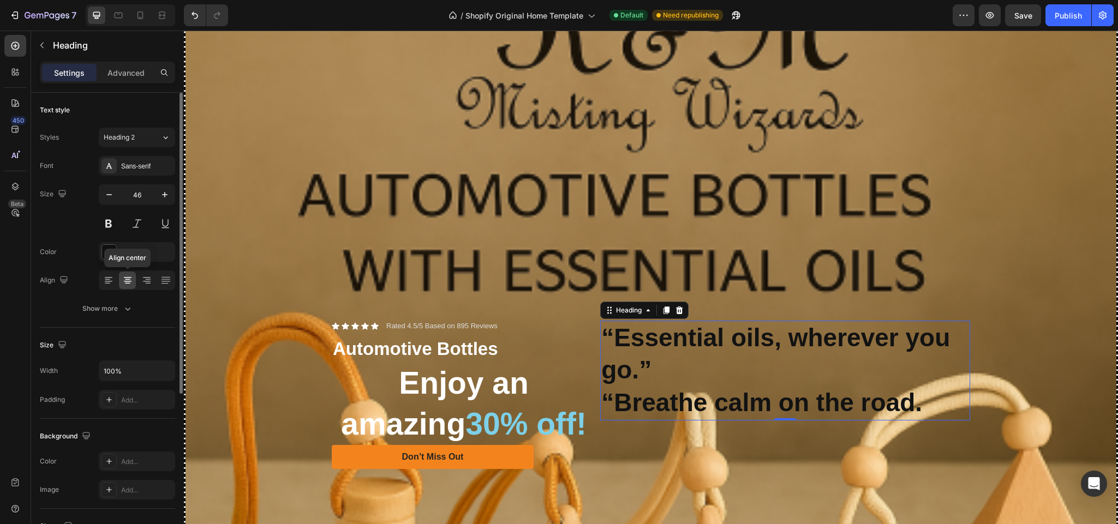 Image resolution: width=1118 pixels, height=524 pixels. What do you see at coordinates (119, 137) in the screenshot?
I see `span: Heading 2` at bounding box center [119, 137].